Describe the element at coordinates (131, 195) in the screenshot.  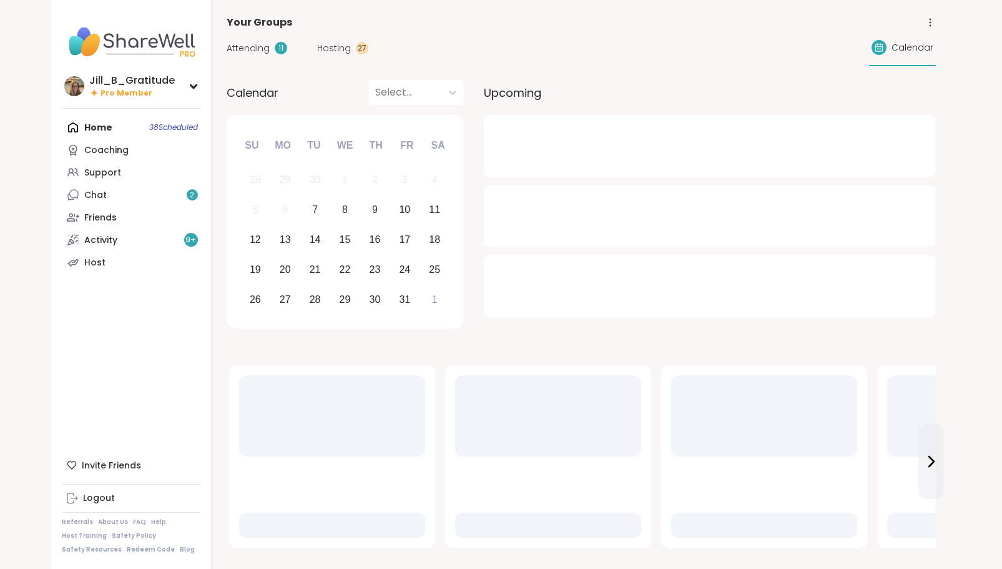
I see `a: Chat2` at that location.